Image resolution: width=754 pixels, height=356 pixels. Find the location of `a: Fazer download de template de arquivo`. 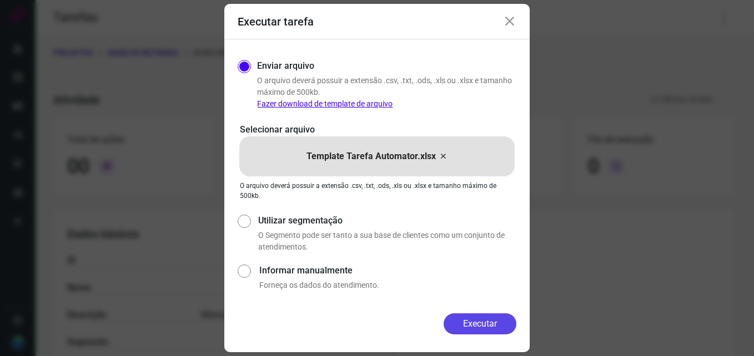

a: Fazer download de template de arquivo is located at coordinates (325, 104).